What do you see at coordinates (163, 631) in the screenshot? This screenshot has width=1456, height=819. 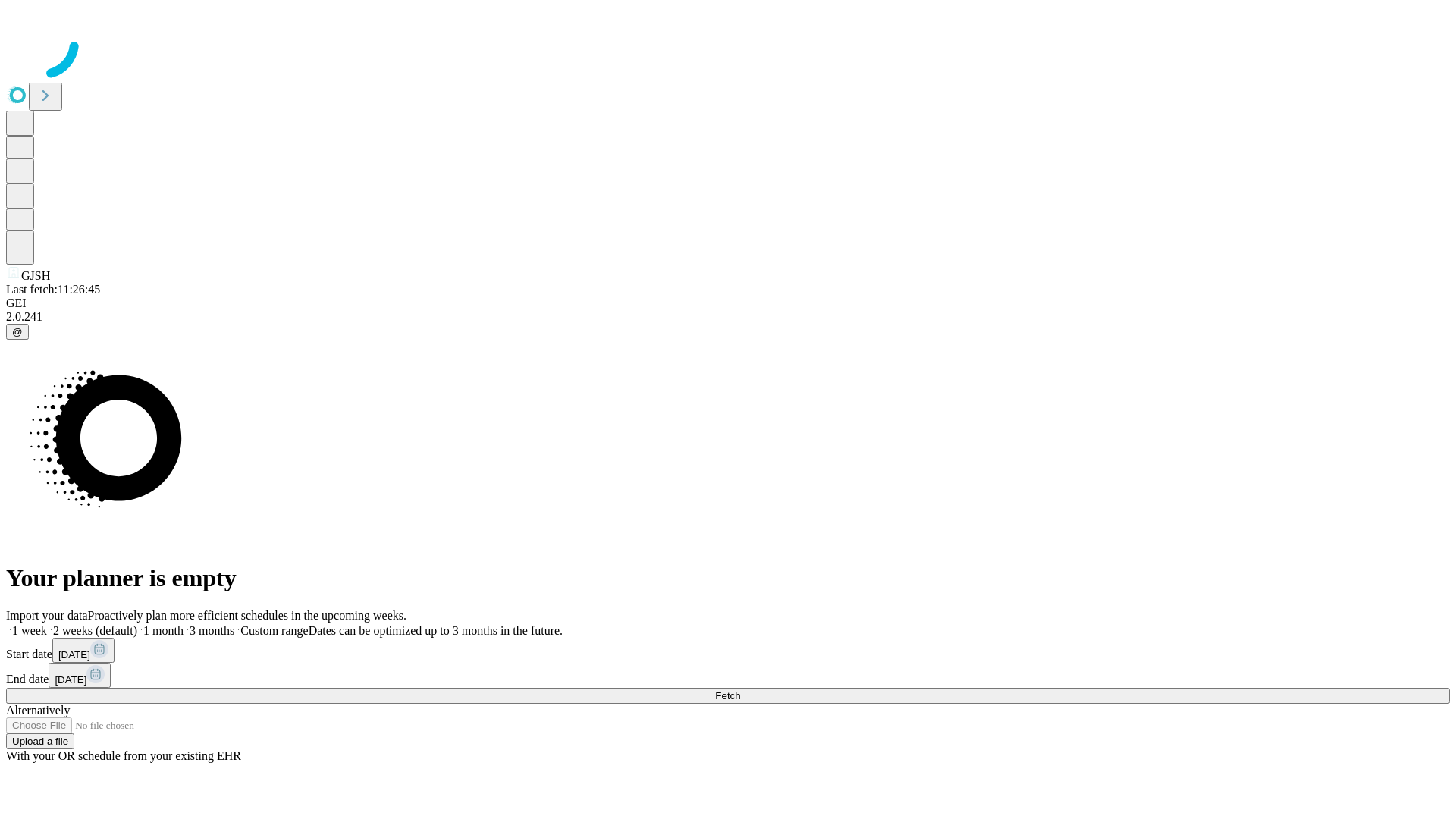 I see `span: 1 month` at bounding box center [163, 631].